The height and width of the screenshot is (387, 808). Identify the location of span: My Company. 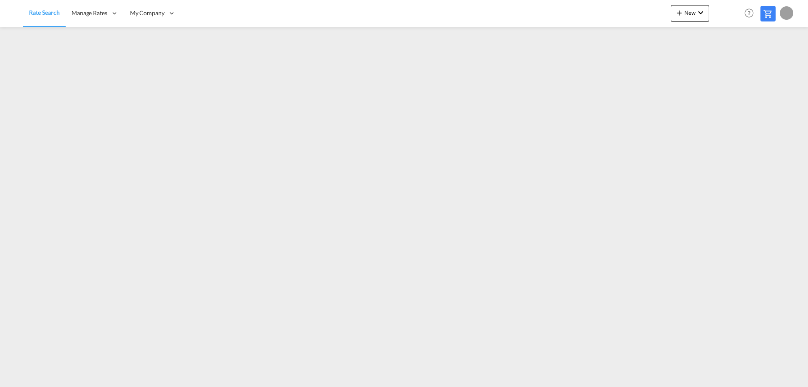
(147, 13).